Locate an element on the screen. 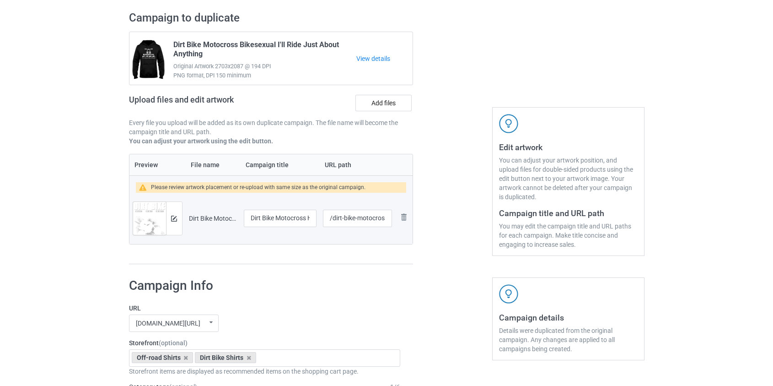 The height and width of the screenshot is (386, 773). label: Add files is located at coordinates (384, 103).